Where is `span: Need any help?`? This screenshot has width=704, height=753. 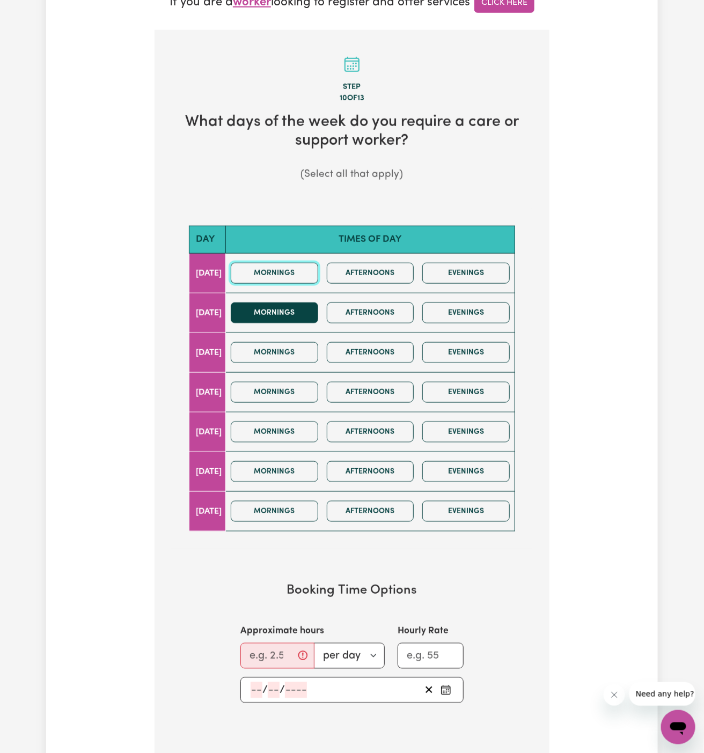
span: Need any help? is located at coordinates (35, 12).